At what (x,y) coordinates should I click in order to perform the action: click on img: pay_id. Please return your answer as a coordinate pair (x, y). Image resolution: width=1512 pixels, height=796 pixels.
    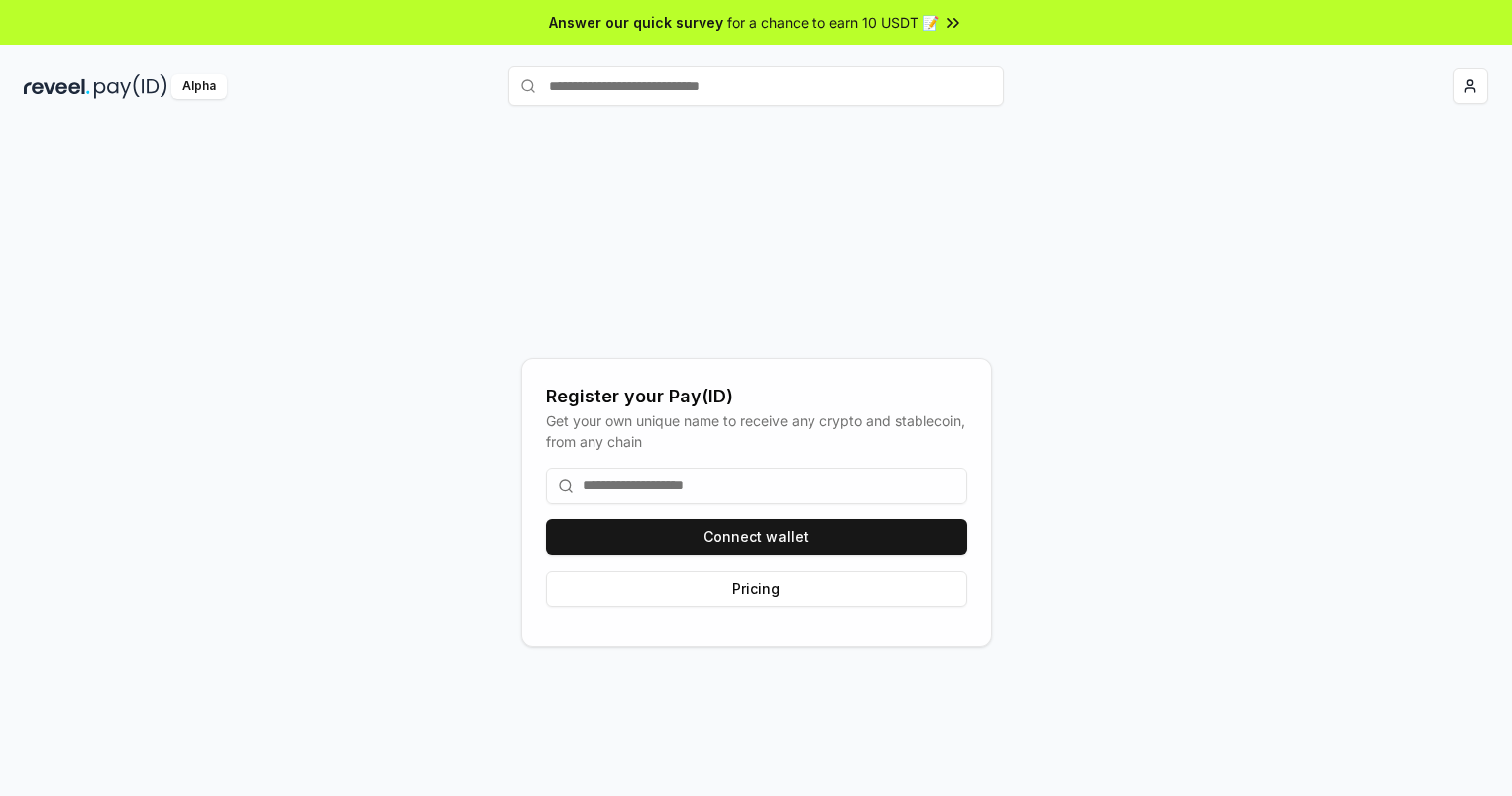
    Looking at the image, I should click on (130, 87).